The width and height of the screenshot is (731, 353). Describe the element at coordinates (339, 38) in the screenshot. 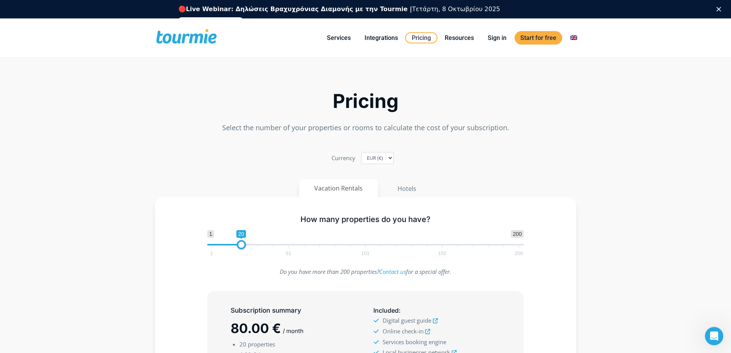

I see `a: Services` at that location.